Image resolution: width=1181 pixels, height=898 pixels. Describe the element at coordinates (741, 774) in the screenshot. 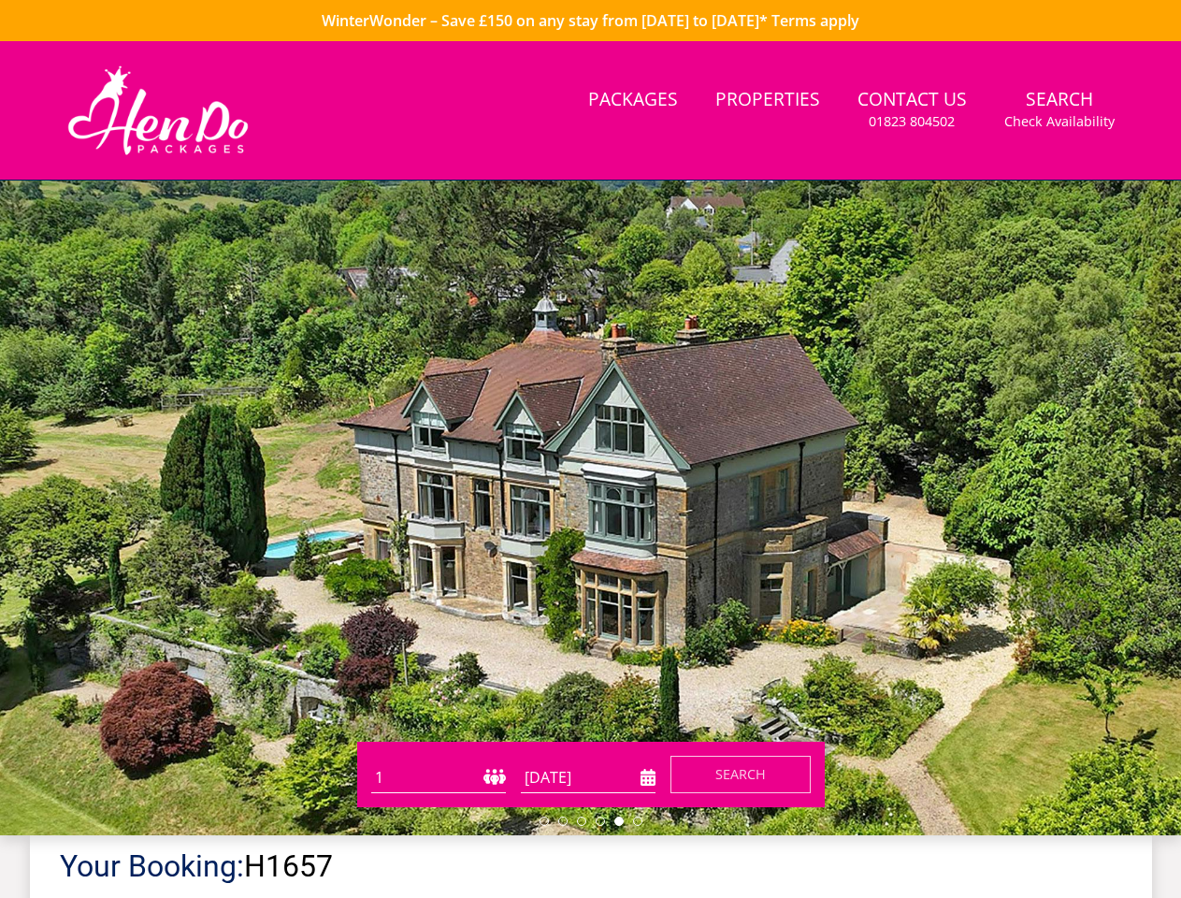

I see `button: Search` at that location.